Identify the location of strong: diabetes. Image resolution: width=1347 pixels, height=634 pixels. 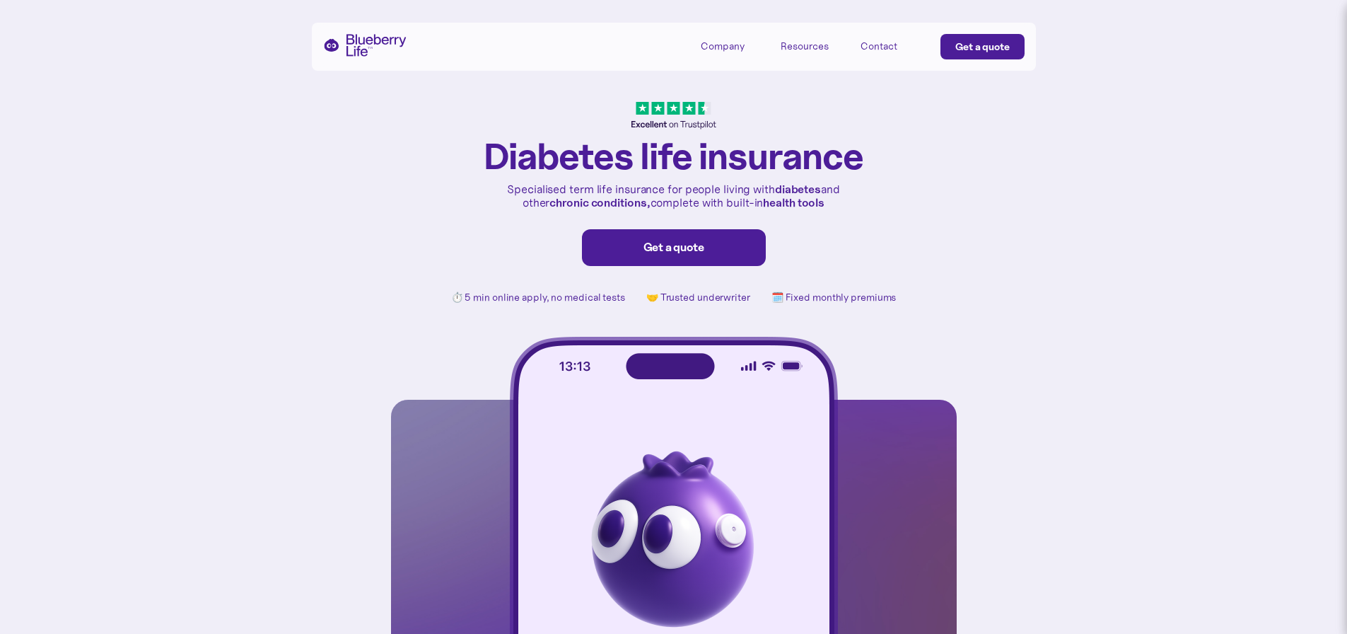
(798, 189).